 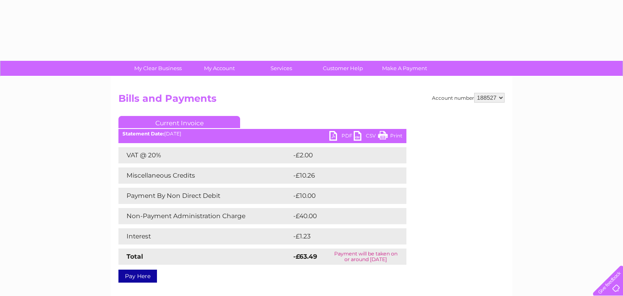 I want to click on td: Interest, so click(x=205, y=237).